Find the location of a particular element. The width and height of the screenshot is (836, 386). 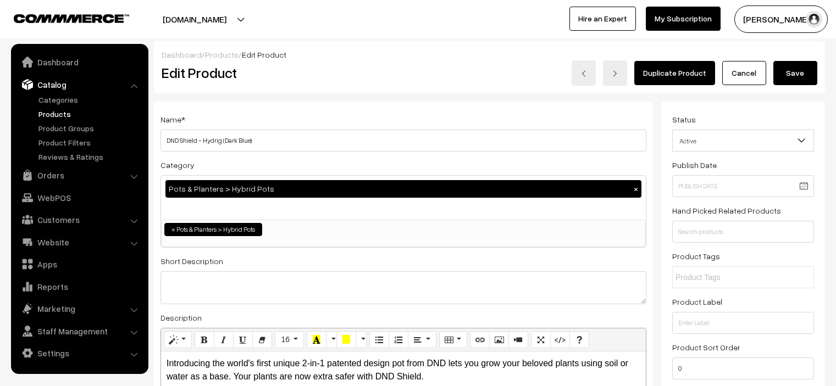

button: Link (CTRL+K) is located at coordinates (480, 340).